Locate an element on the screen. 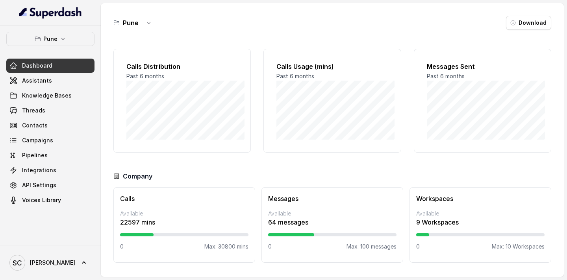 The width and height of the screenshot is (567, 280). p: Max: 100 messages is located at coordinates (371, 247).